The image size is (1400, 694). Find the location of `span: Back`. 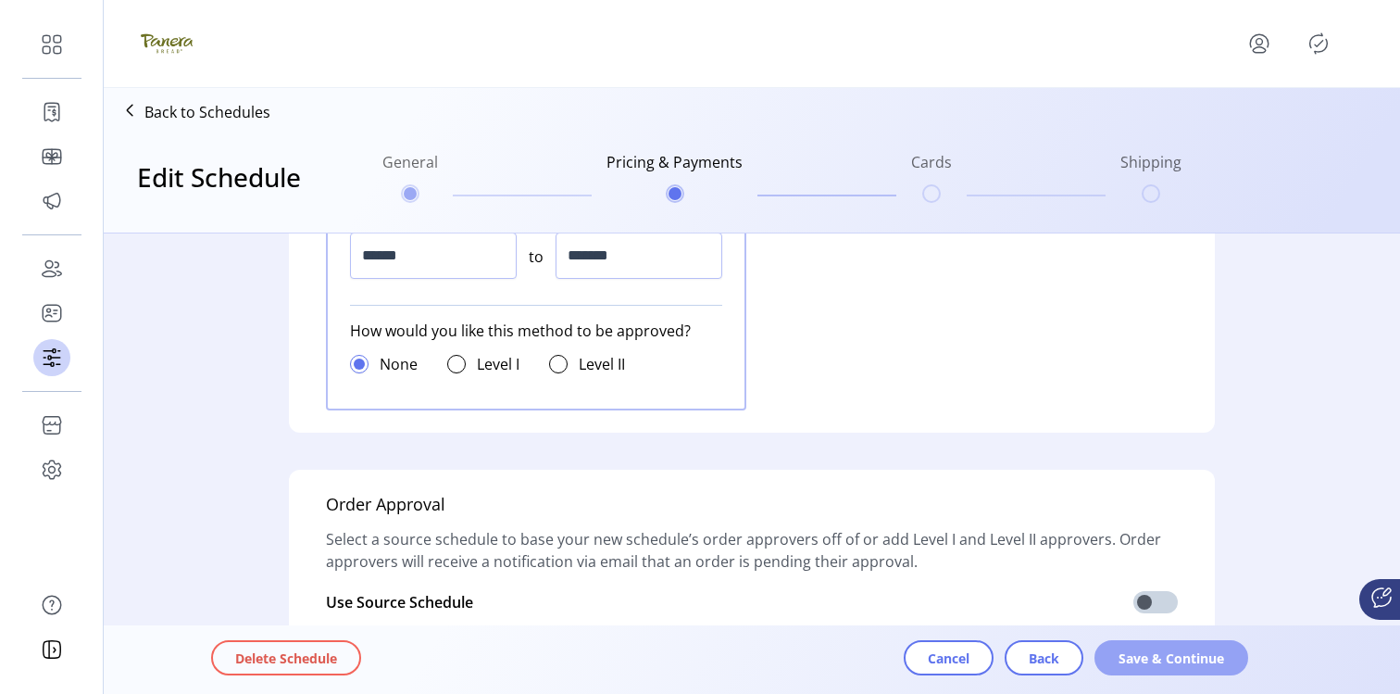

span: Back is located at coordinates (1044, 658).